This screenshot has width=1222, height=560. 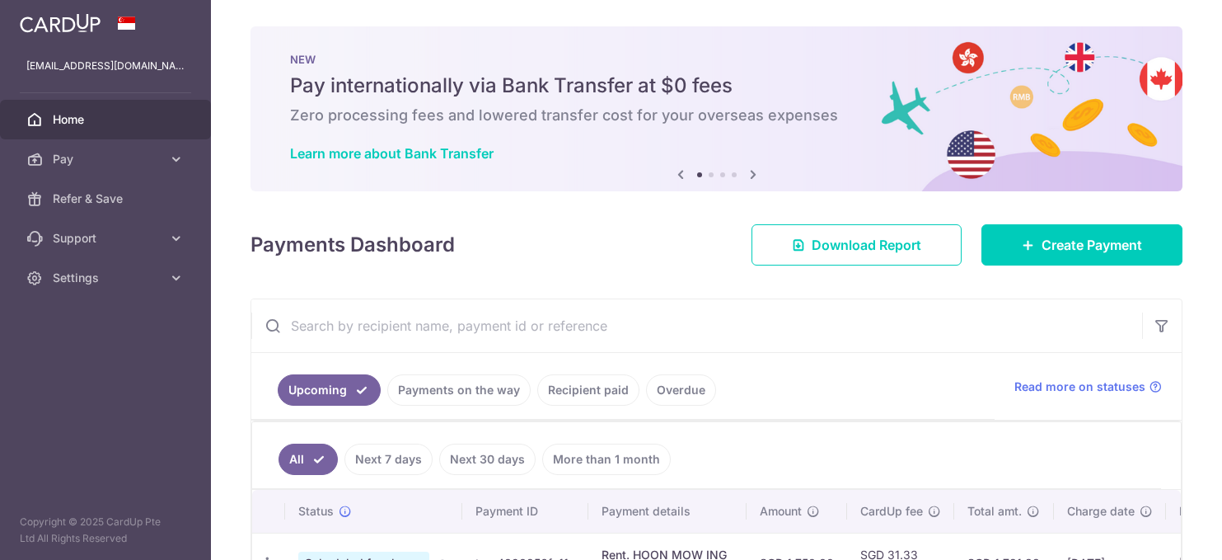 What do you see at coordinates (1088, 386) in the screenshot?
I see `a: Read more on statuses` at bounding box center [1088, 386].